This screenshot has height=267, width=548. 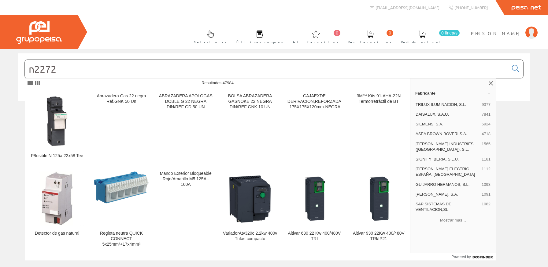 I want to click on div: Regleta neutra QUICK CONNECT 5x25mm²+17x4mm², so click(x=121, y=239).